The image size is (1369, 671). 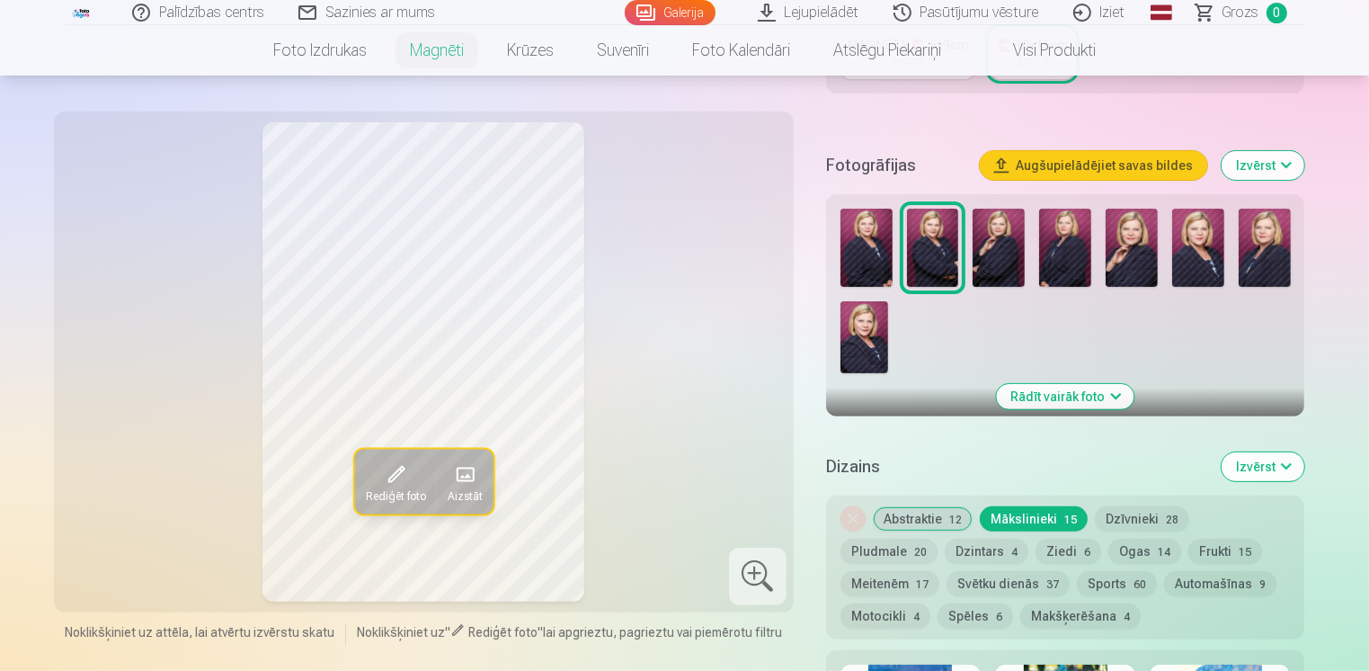 I want to click on button: Rādīt vairāk foto, so click(x=1065, y=396).